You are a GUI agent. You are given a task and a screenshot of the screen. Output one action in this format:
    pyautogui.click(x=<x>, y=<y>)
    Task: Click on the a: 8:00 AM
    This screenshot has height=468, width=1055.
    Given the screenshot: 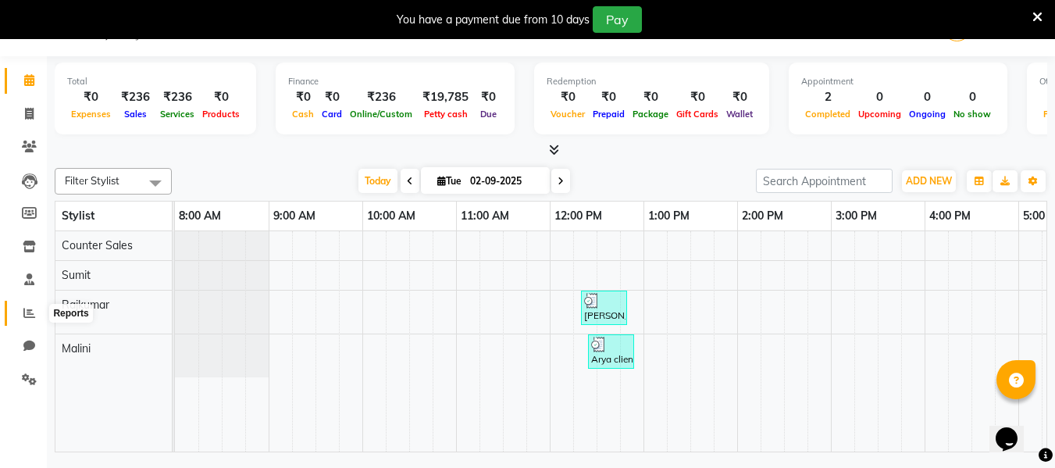 What is the action you would take?
    pyautogui.click(x=200, y=215)
    